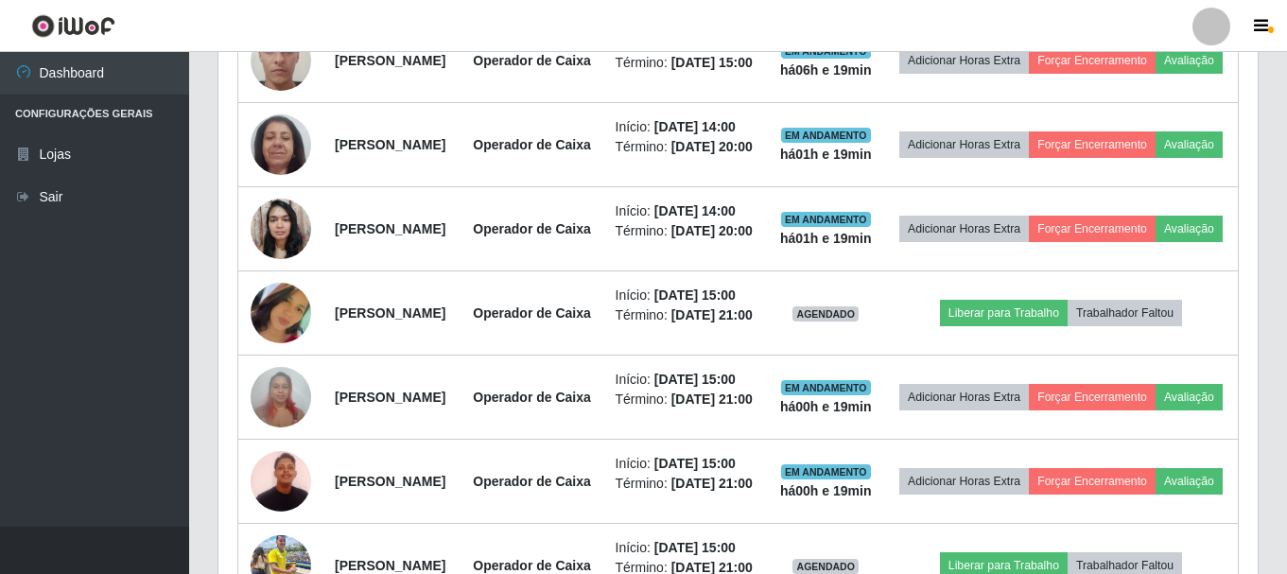 This screenshot has height=574, width=1287. Describe the element at coordinates (826, 70) in the screenshot. I see `strong: há 06 h e 19 min` at that location.